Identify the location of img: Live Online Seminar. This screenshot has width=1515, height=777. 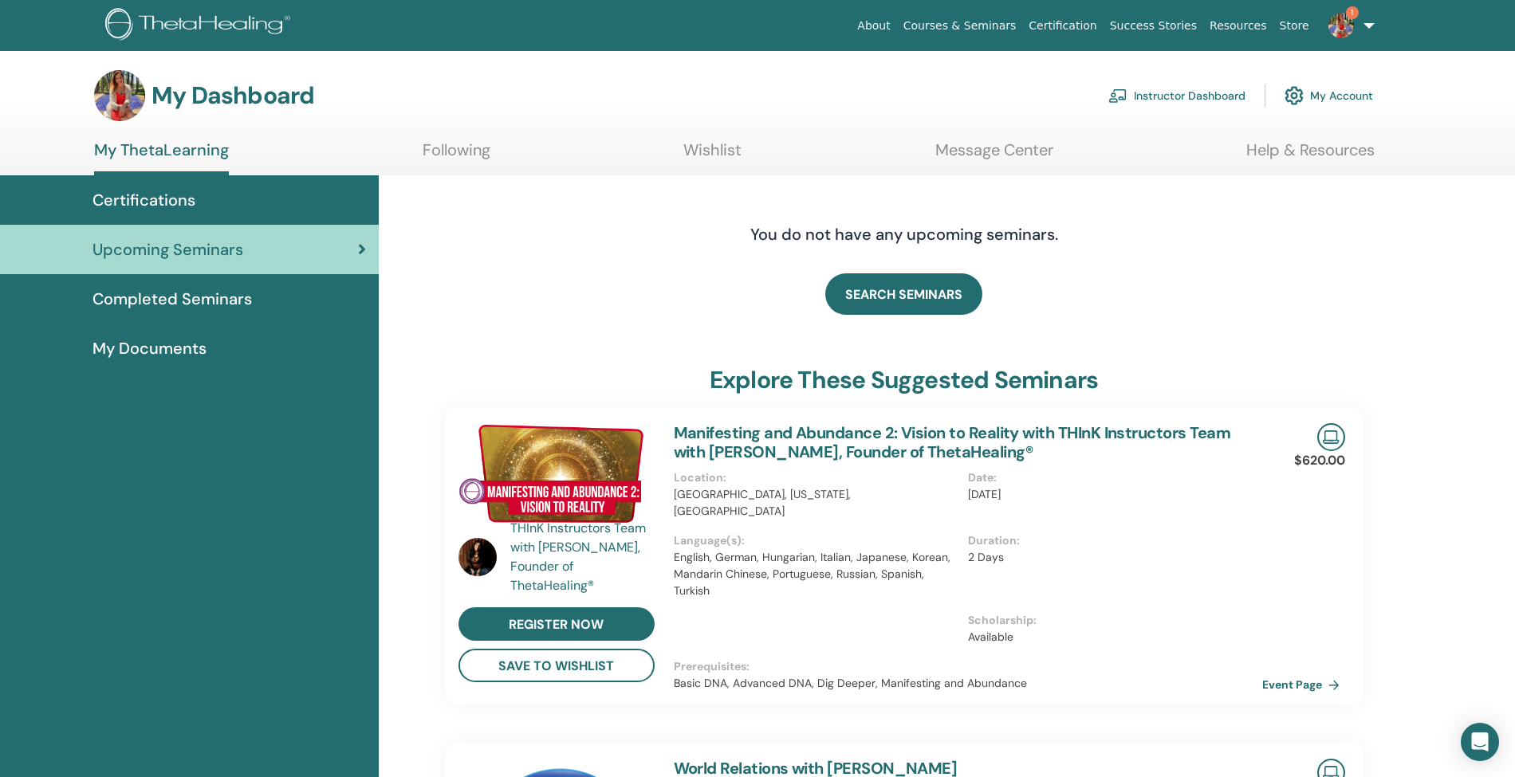
(1331, 437).